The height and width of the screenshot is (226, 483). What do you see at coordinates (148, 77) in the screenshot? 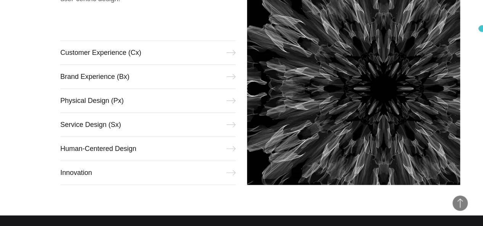
I see `a: Brand Experience (Bx)` at bounding box center [148, 77].